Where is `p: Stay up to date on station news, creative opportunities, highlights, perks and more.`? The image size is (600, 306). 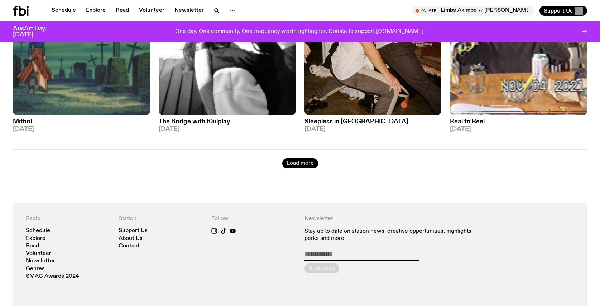
p: Stay up to date on station news, creative opportunities, highlights, perks and more. is located at coordinates (393, 235).